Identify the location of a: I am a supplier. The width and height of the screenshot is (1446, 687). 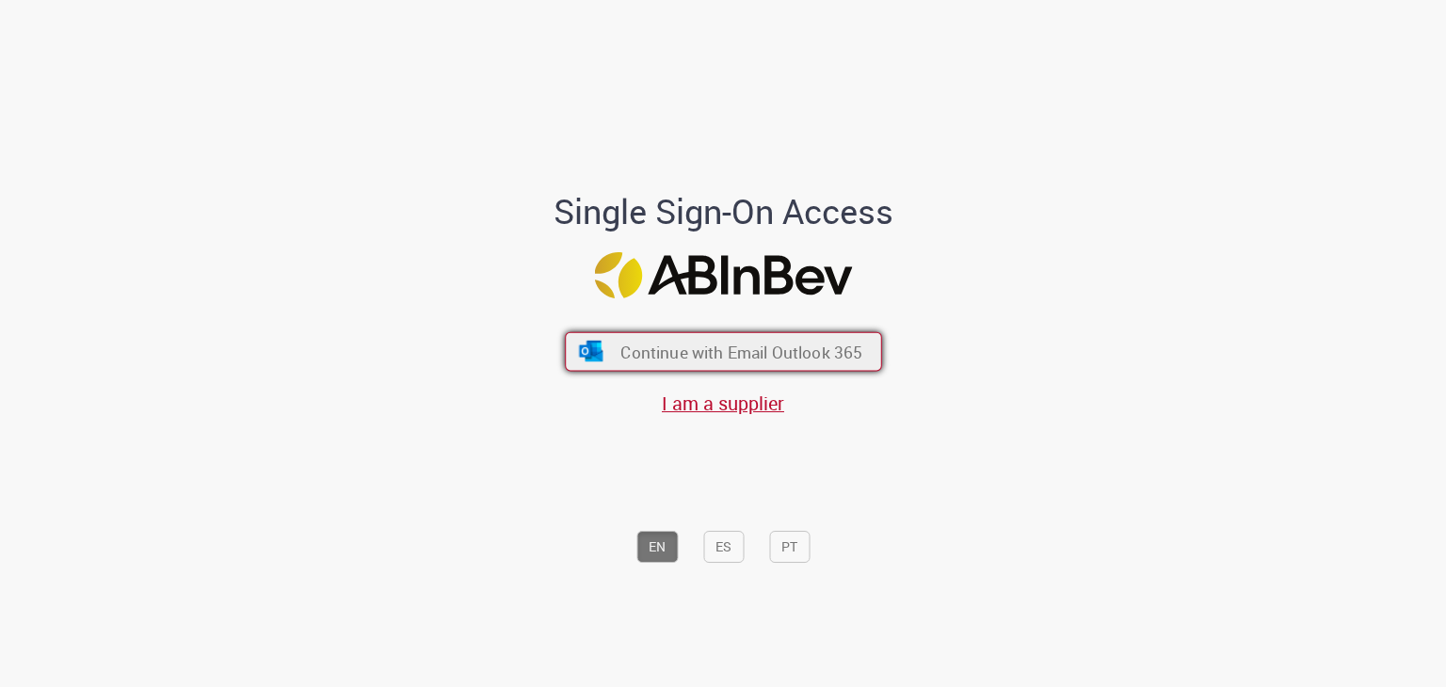
(723, 403).